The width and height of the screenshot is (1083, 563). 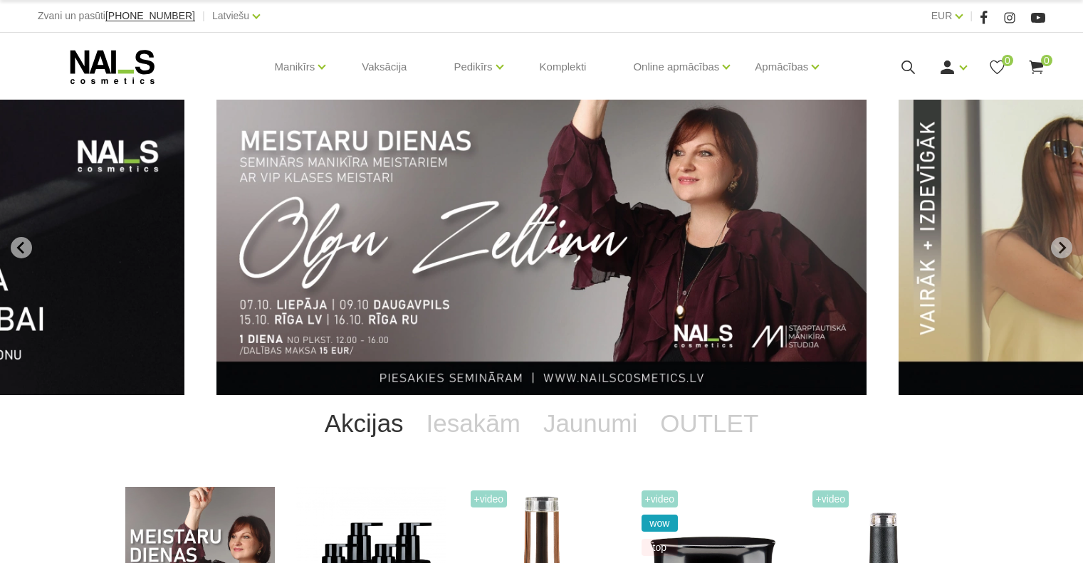 I want to click on a: Pedikīrs, so click(x=473, y=67).